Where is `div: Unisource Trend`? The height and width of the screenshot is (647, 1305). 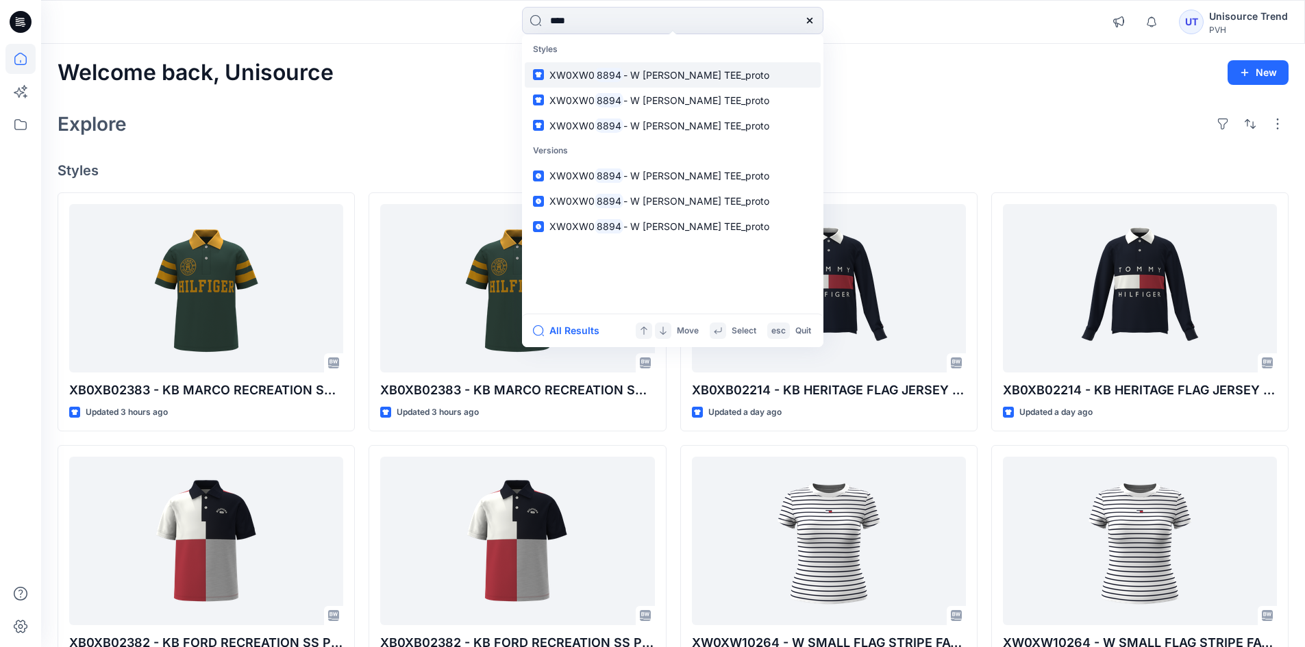 div: Unisource Trend is located at coordinates (1248, 16).